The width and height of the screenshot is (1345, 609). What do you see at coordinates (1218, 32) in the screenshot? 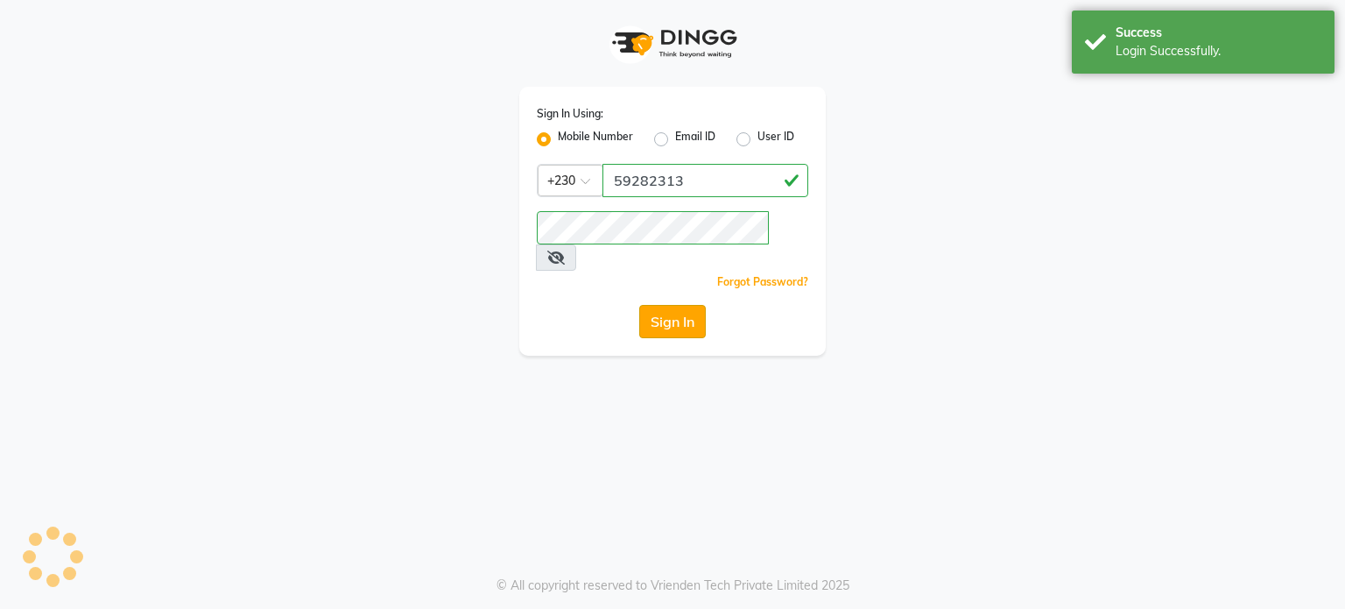
I see `div: Success` at bounding box center [1218, 32].